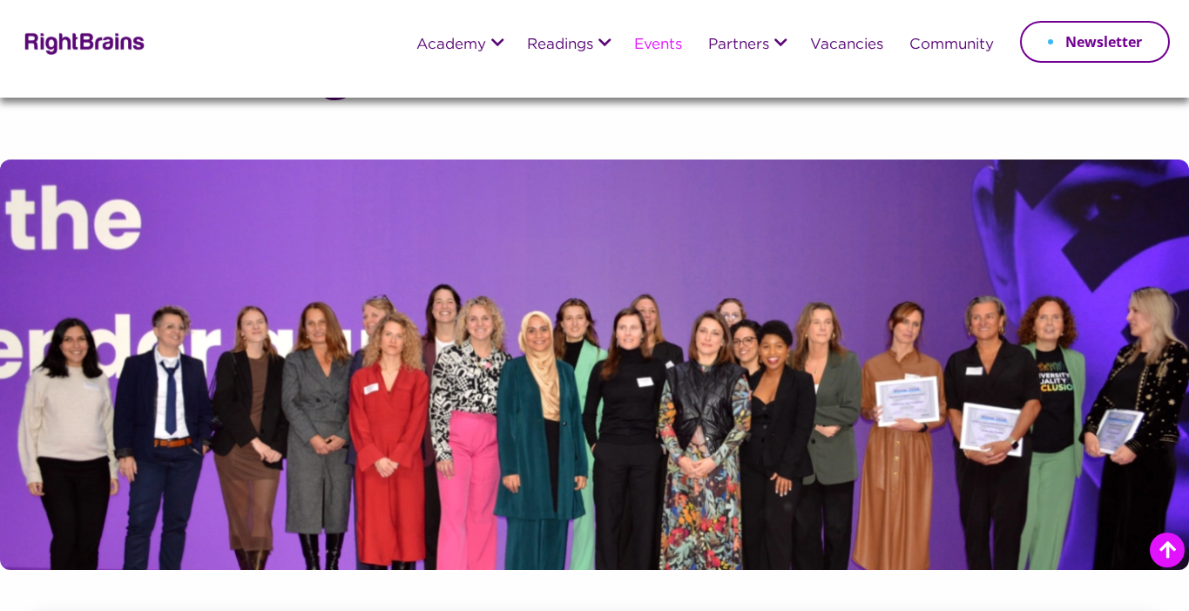  What do you see at coordinates (560, 45) in the screenshot?
I see `a: Readings` at bounding box center [560, 45].